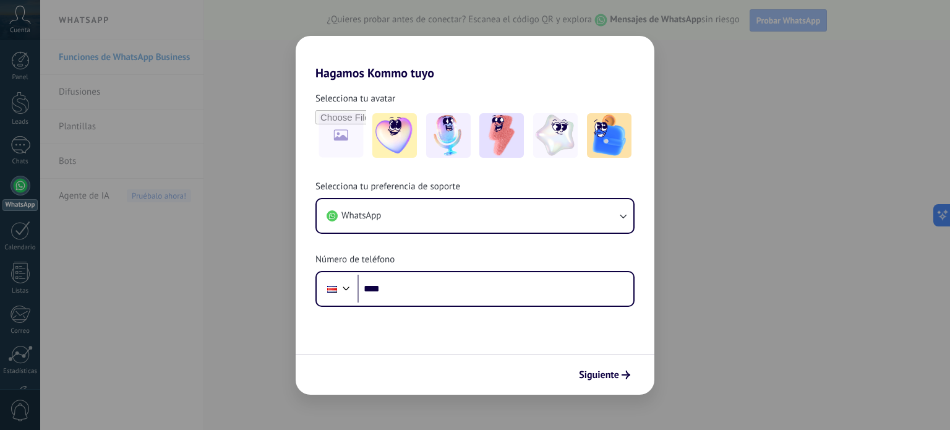 Image resolution: width=950 pixels, height=430 pixels. I want to click on img: -4.jpeg, so click(555, 135).